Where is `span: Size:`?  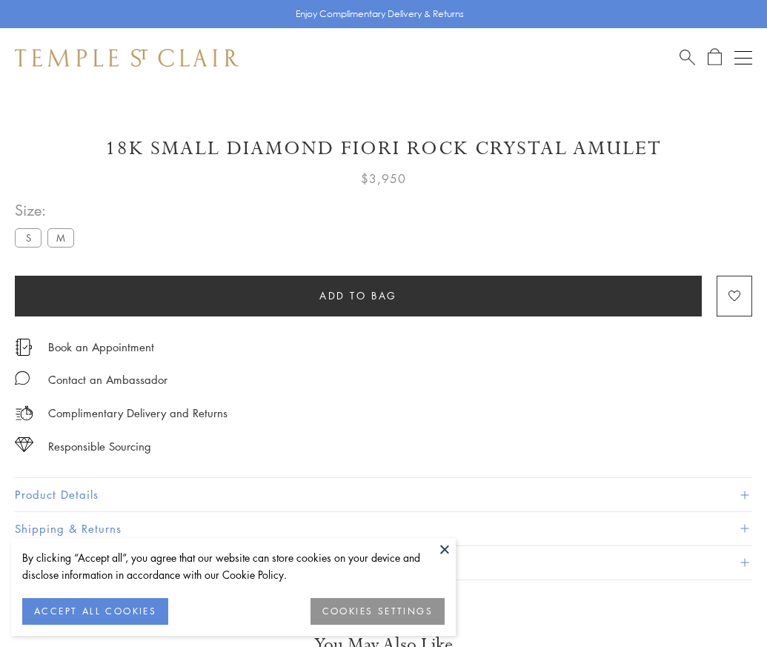
span: Size: is located at coordinates (47, 210).